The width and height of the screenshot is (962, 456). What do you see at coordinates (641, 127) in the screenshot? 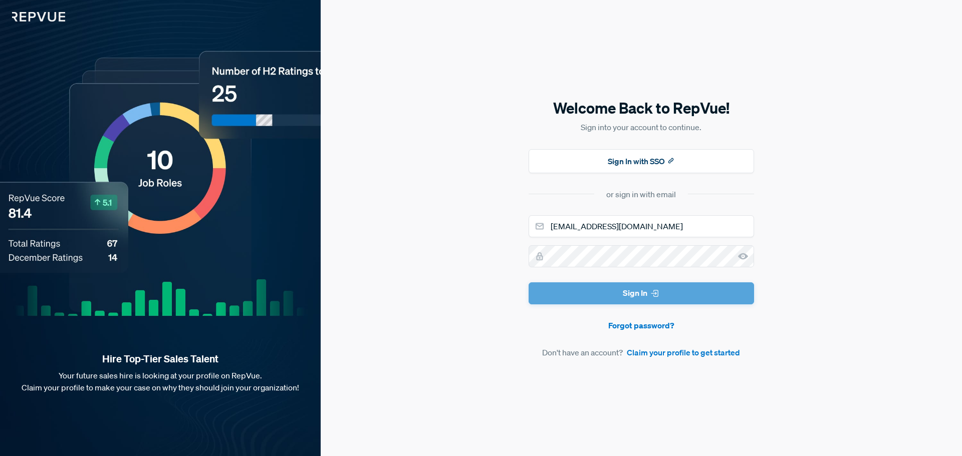
I see `p: Sign into your account to continue.` at bounding box center [641, 127].